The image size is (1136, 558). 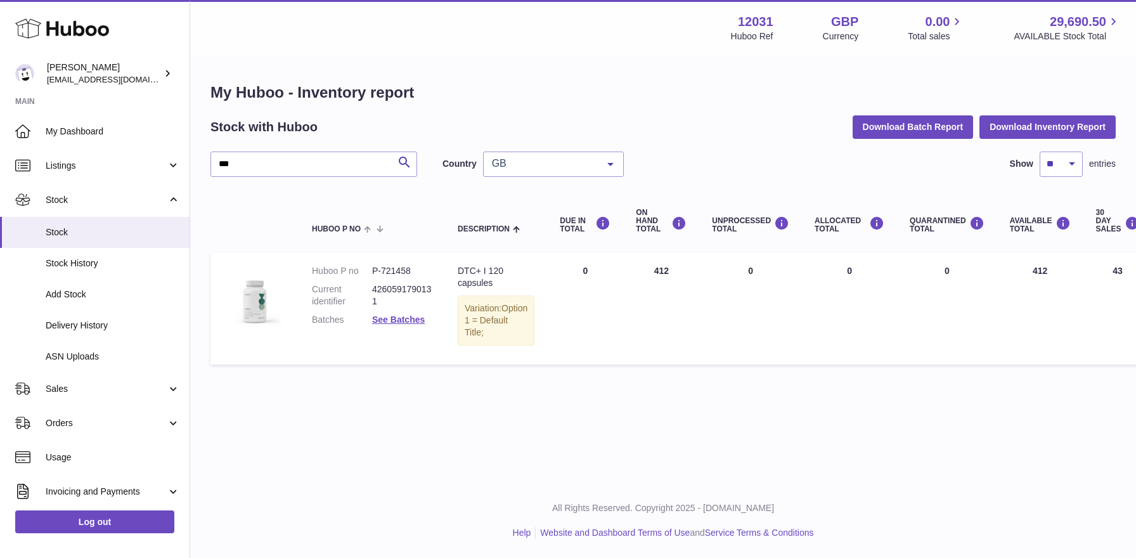 I want to click on label: Show, so click(x=1021, y=164).